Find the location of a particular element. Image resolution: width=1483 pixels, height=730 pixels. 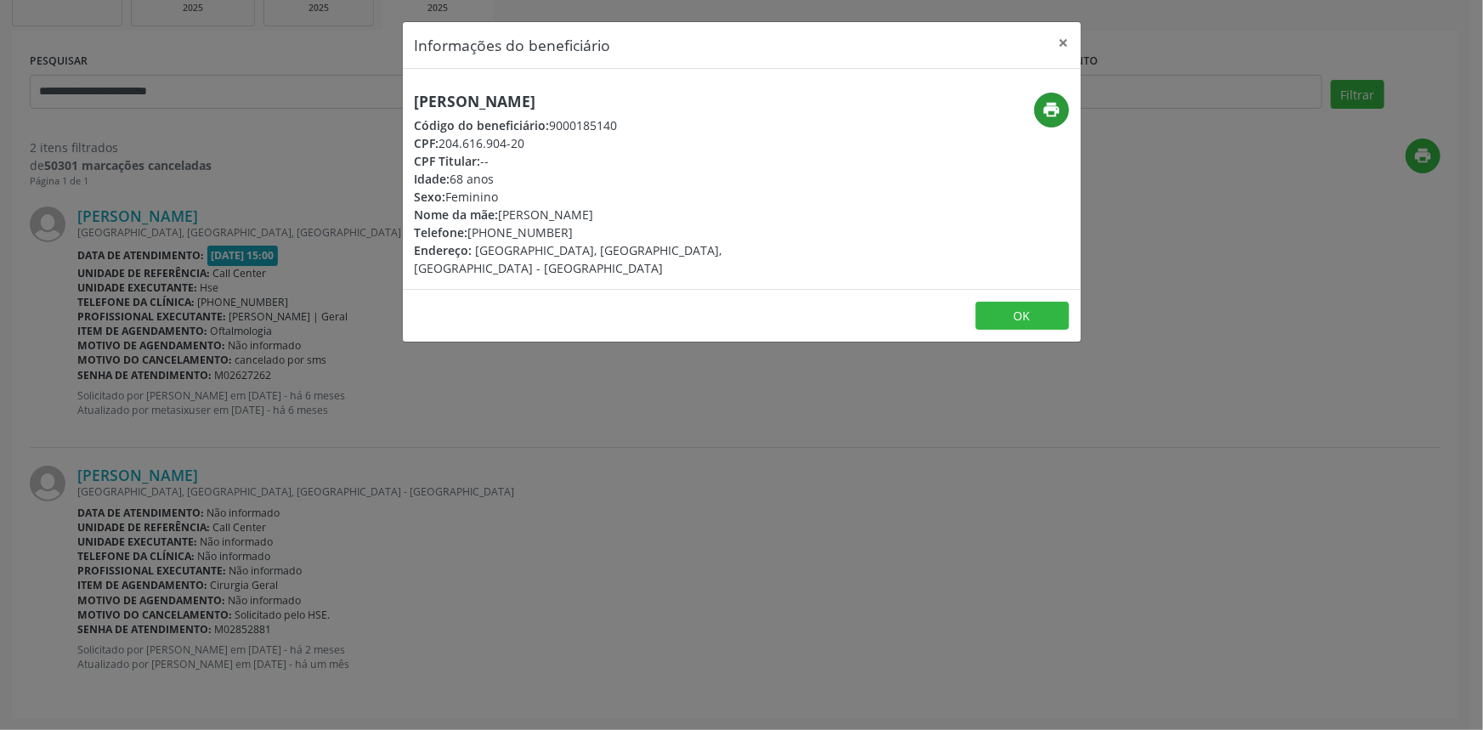

span: Nome da mãe: is located at coordinates (456, 214).